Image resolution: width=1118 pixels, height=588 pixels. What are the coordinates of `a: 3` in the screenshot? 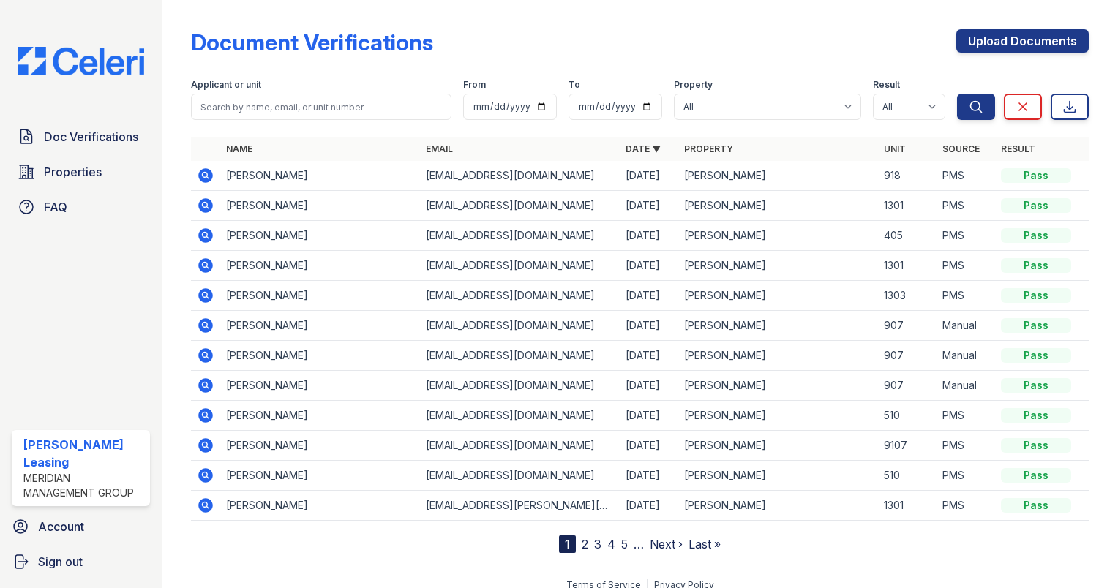 It's located at (598, 545).